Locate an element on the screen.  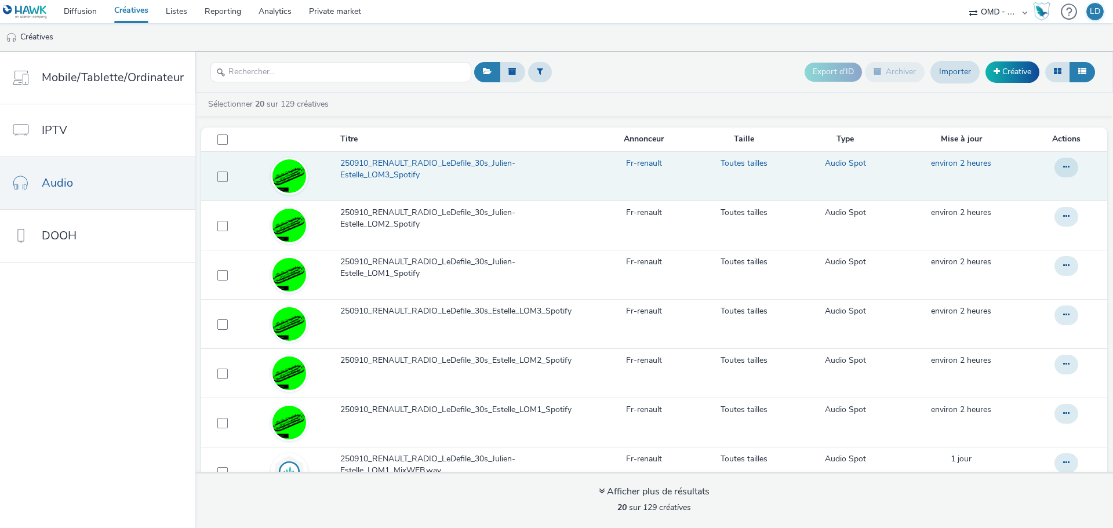
button: Archiver is located at coordinates (894, 72).